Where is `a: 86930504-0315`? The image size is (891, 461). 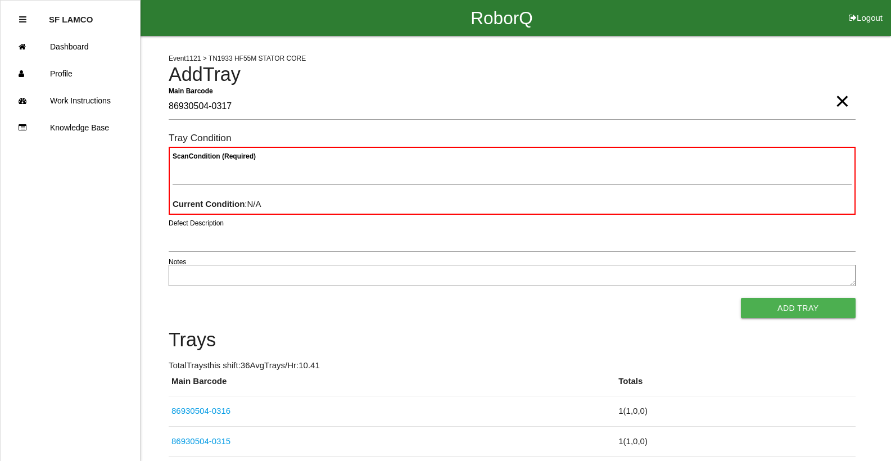 a: 86930504-0315 is located at coordinates (201, 441).